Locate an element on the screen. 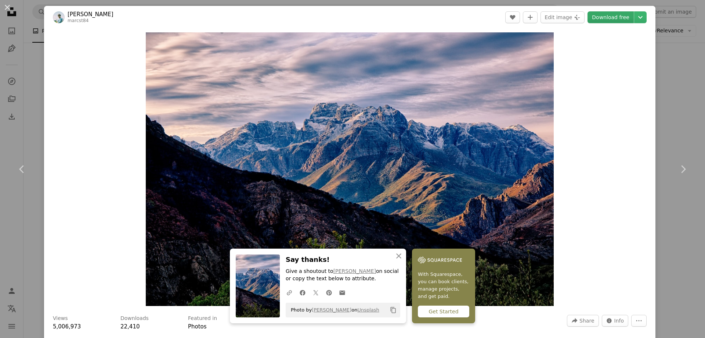  img: a view of a mountain range with trees in the foreground is located at coordinates (350, 169).